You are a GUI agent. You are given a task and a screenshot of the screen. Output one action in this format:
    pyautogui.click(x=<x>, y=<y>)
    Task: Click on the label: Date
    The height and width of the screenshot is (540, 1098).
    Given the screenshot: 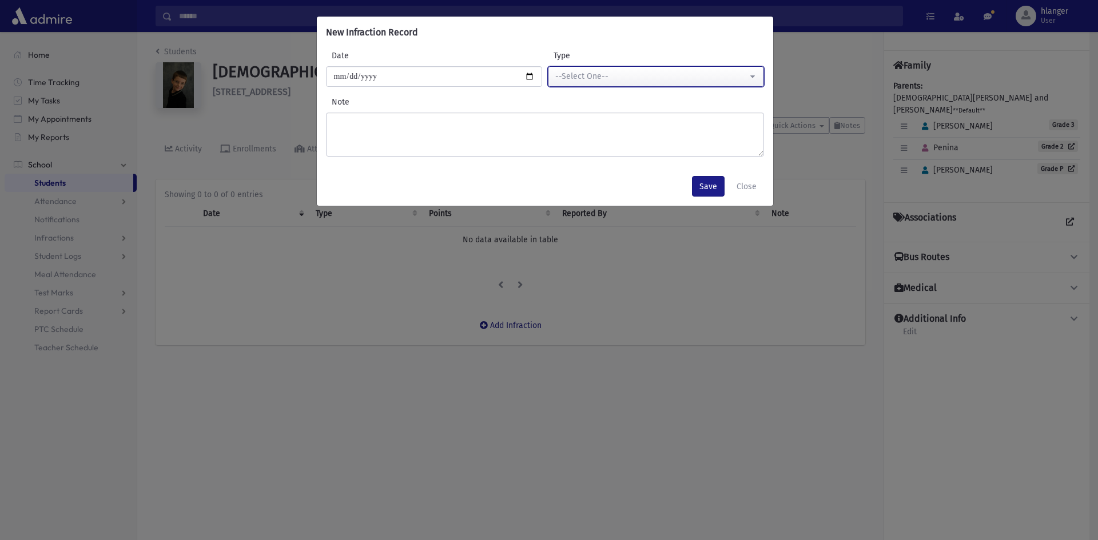 What is the action you would take?
    pyautogui.click(x=380, y=55)
    